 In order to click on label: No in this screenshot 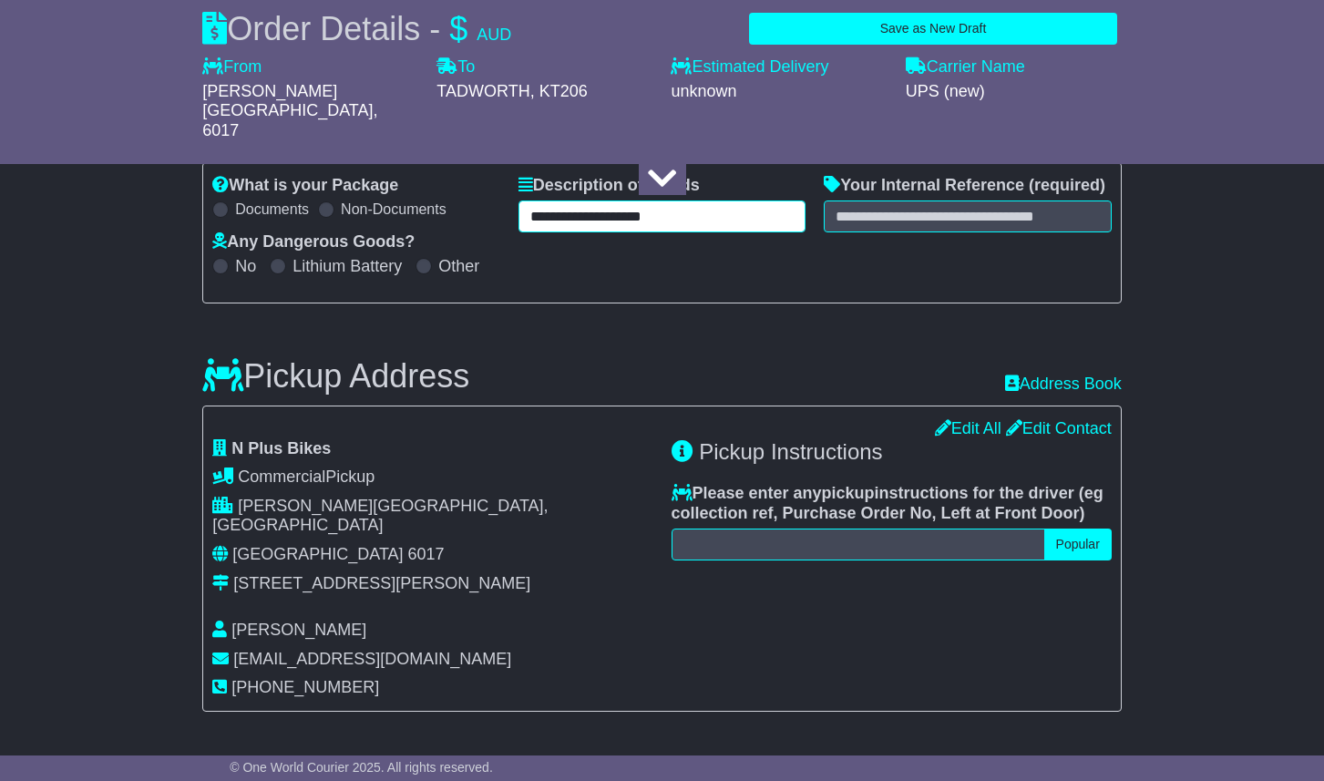, I will do `click(245, 267)`.